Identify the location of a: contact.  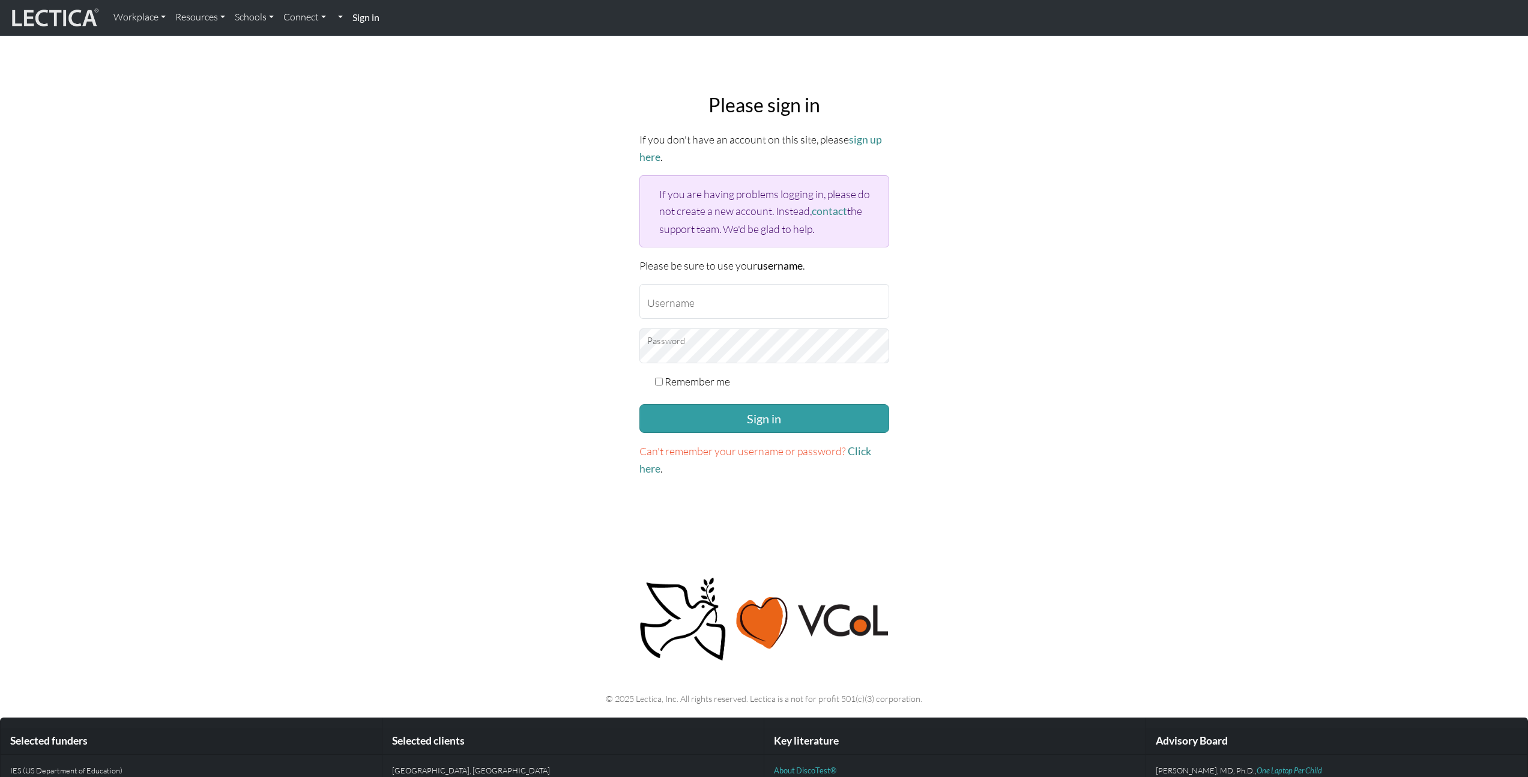
(829, 211).